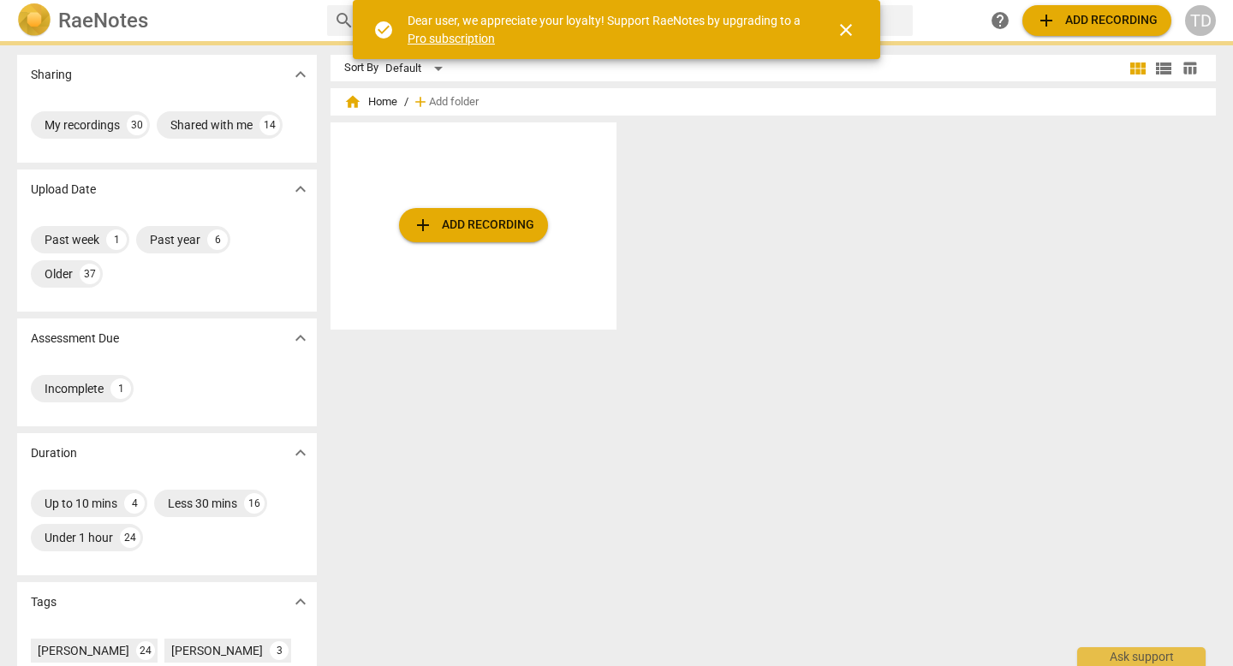 The height and width of the screenshot is (666, 1233). I want to click on p: Upload Date, so click(63, 189).